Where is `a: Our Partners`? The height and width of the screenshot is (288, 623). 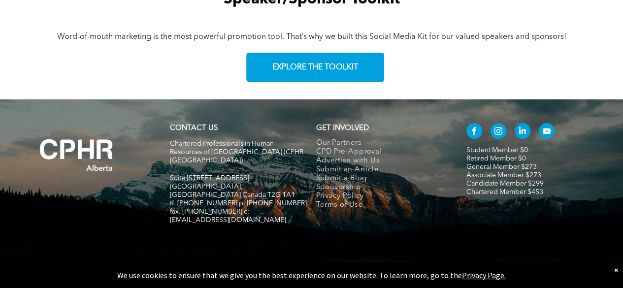
a: Our Partners is located at coordinates (381, 143).